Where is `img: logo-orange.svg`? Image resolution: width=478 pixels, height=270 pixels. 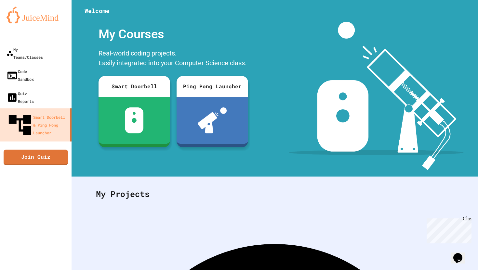
img: logo-orange.svg is located at coordinates (36, 15).